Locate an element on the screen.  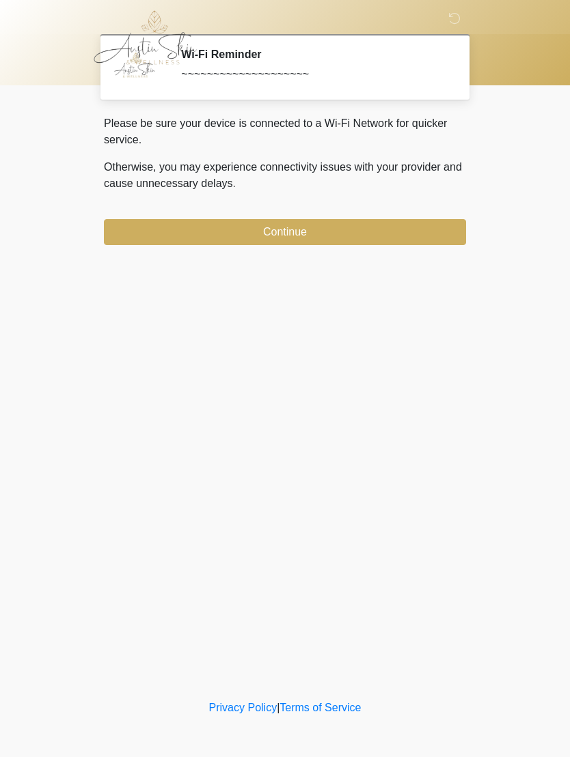
img: Austin Skin & Wellness Logo is located at coordinates (150, 38).